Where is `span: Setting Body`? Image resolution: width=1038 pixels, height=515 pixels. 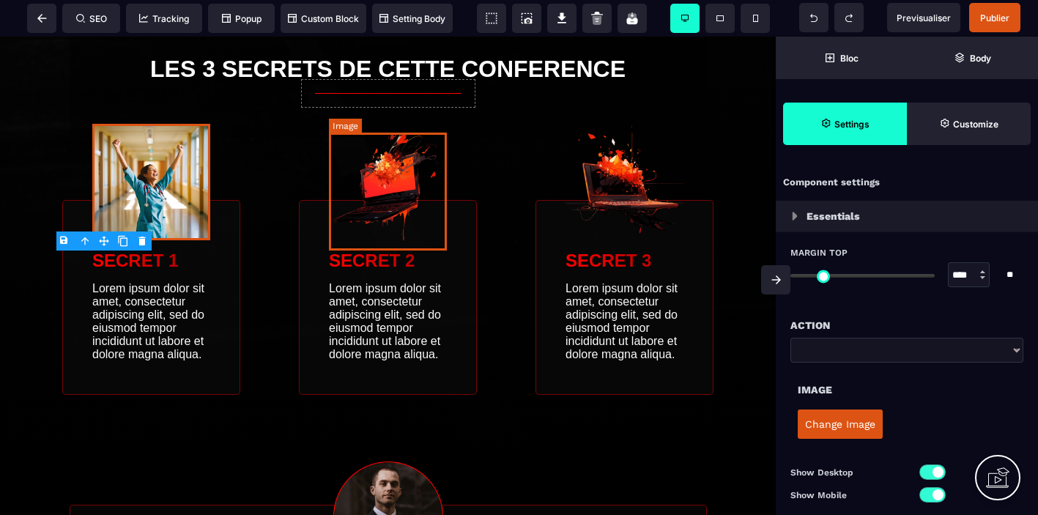 span: Setting Body is located at coordinates (412, 18).